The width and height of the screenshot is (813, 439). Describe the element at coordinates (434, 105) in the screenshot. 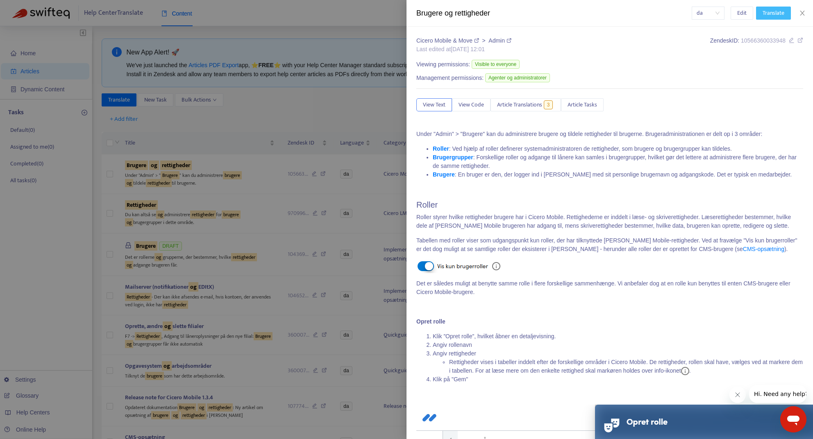

I see `span: View Text` at that location.